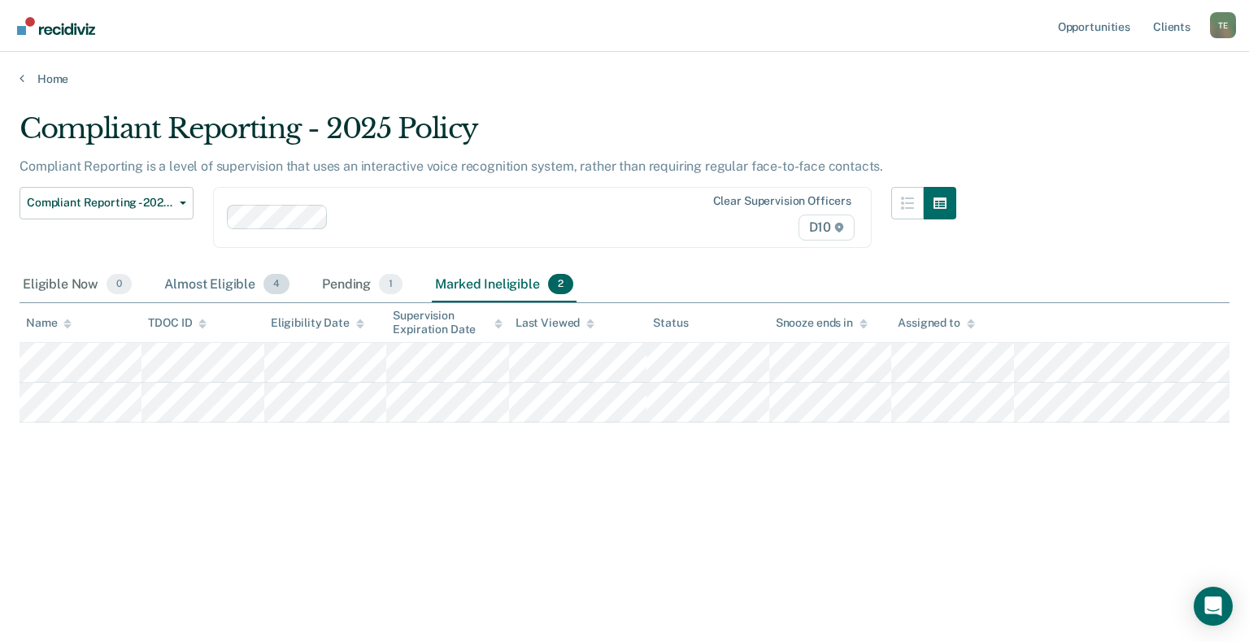 The image size is (1249, 642). What do you see at coordinates (821, 323) in the screenshot?
I see `div: Snooze ends in` at bounding box center [821, 323].